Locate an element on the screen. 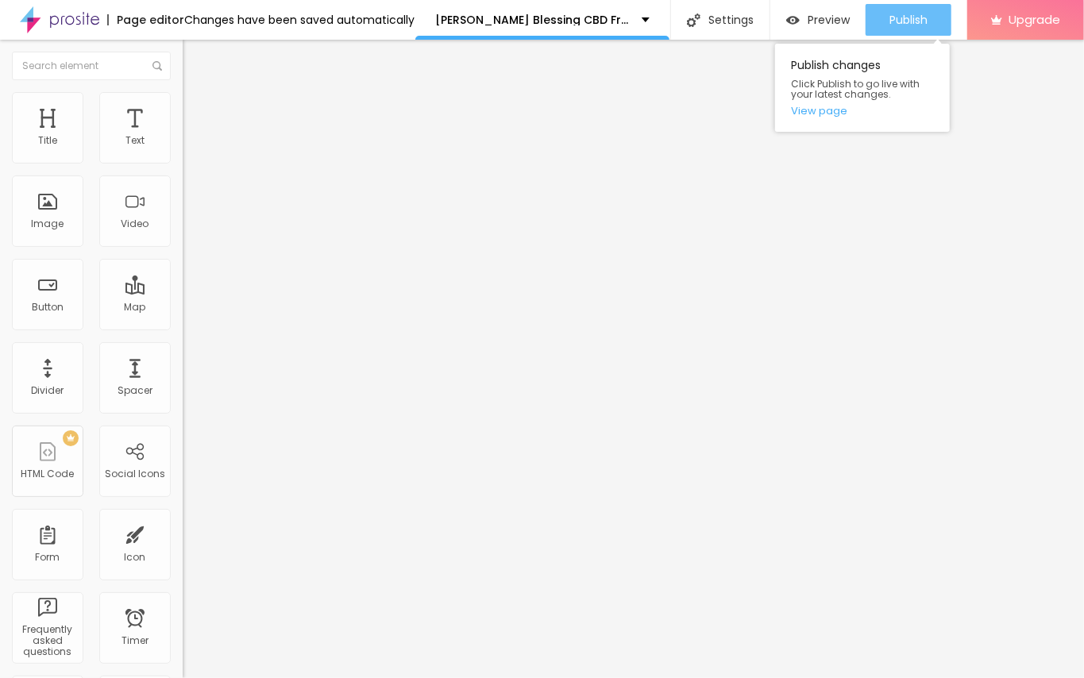 The width and height of the screenshot is (1084, 678). div: Text is located at coordinates (135, 141).